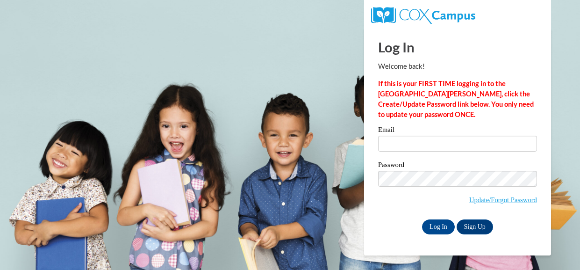 The width and height of the screenshot is (580, 270). I want to click on a: COX Campus, so click(423, 14).